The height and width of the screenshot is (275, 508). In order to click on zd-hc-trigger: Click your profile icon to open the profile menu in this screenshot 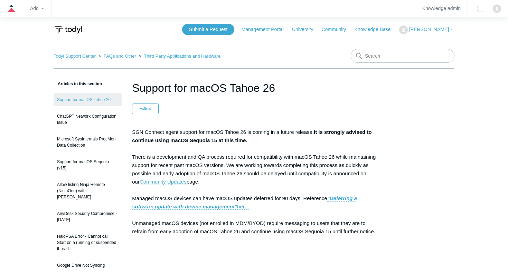, I will do `click(497, 9)`.